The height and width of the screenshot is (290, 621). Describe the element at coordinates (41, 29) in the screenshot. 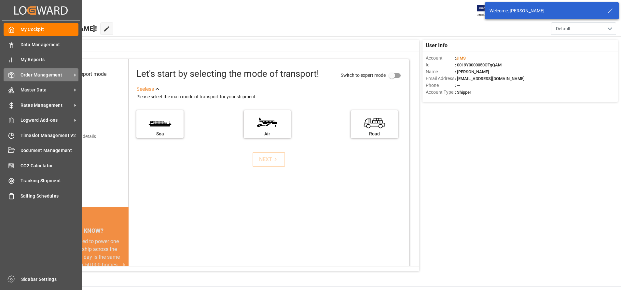

I see `a: My Cockpit` at that location.